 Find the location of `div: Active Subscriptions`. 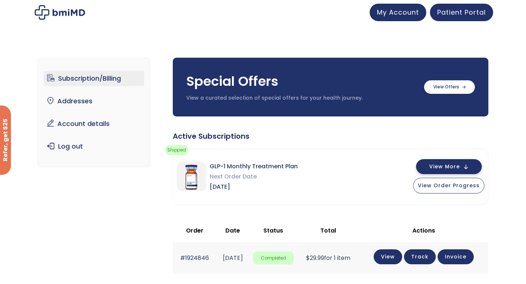

div: Active Subscriptions is located at coordinates (331, 136).